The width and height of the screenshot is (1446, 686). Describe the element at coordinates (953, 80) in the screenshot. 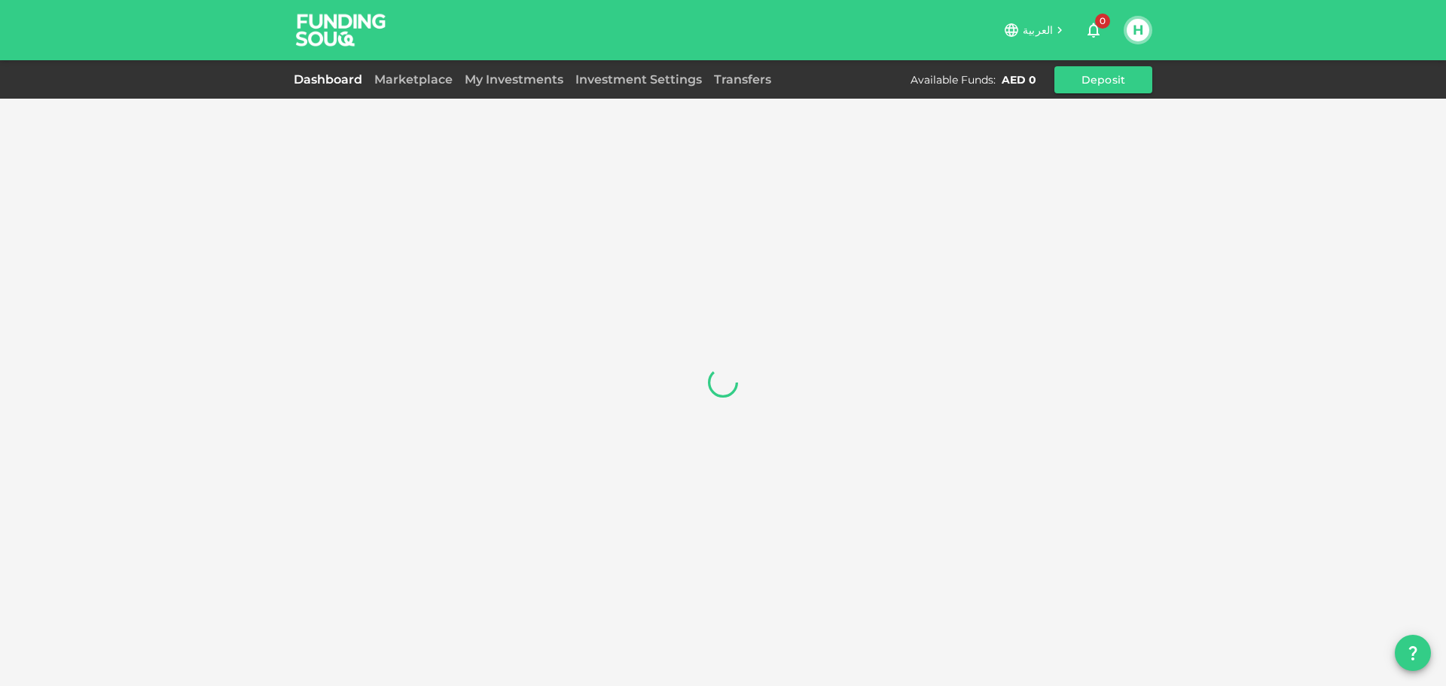

I see `div: Available Funds :` at that location.